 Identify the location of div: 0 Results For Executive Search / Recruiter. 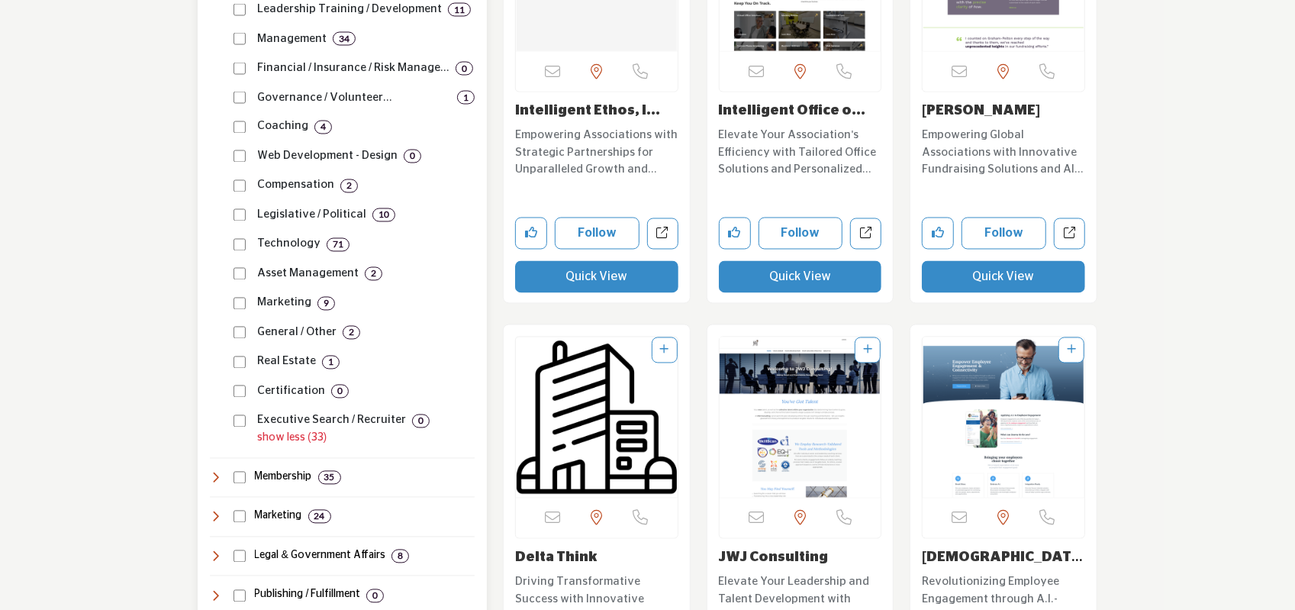
(420, 421).